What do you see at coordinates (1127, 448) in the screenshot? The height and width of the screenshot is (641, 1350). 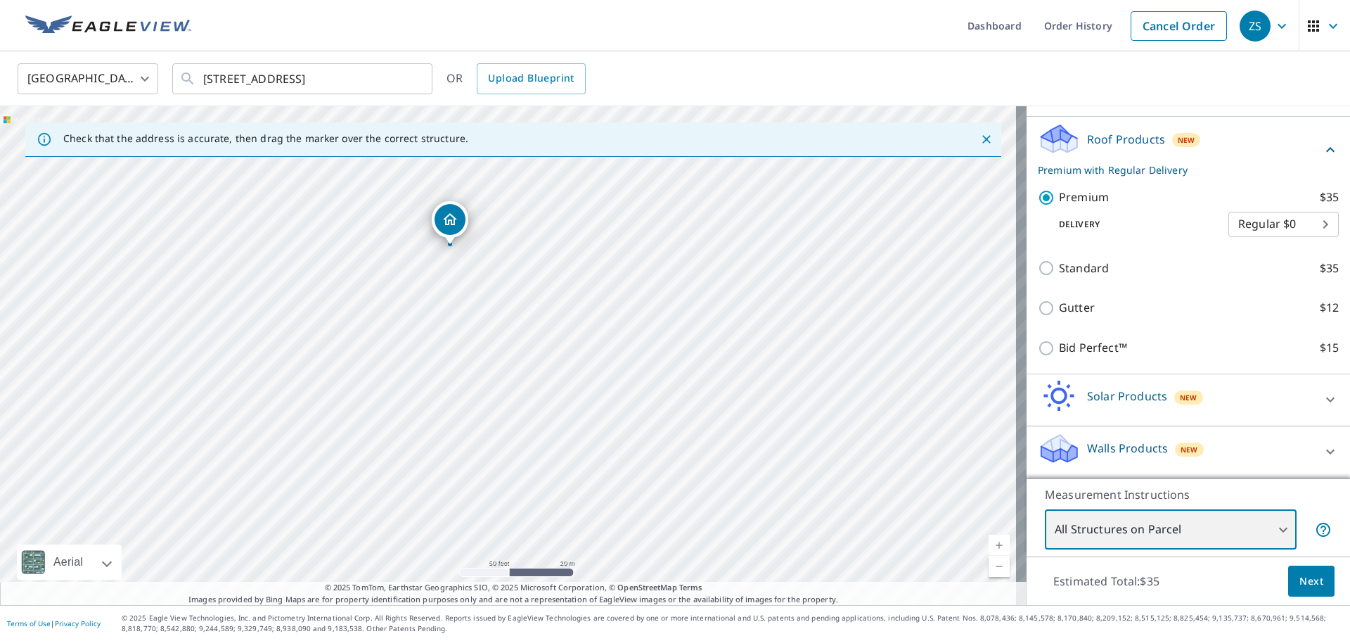 I see `p: Walls Products` at bounding box center [1127, 448].